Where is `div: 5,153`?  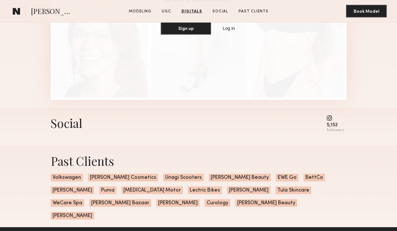 div: 5,153 is located at coordinates (335, 125).